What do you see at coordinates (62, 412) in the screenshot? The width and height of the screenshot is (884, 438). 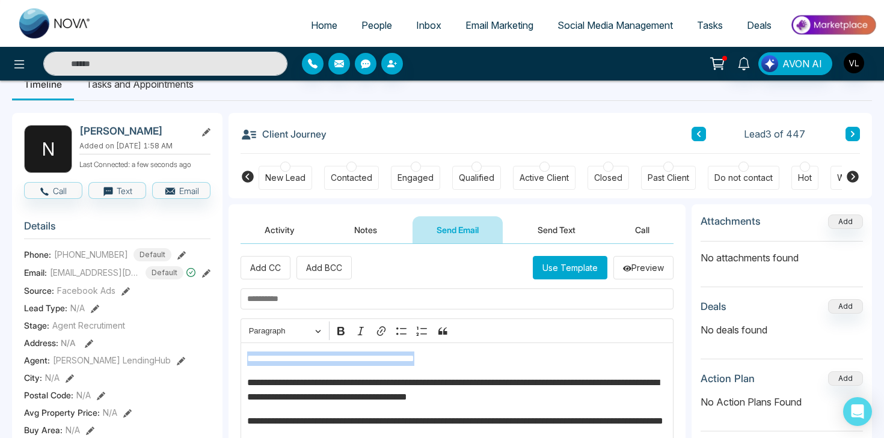 I see `span: Avg Property Price :` at bounding box center [62, 412].